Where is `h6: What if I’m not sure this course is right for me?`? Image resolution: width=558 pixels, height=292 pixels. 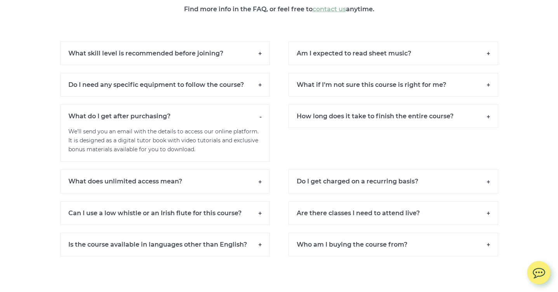 h6: What if I’m not sure this course is right for me? is located at coordinates (393, 85).